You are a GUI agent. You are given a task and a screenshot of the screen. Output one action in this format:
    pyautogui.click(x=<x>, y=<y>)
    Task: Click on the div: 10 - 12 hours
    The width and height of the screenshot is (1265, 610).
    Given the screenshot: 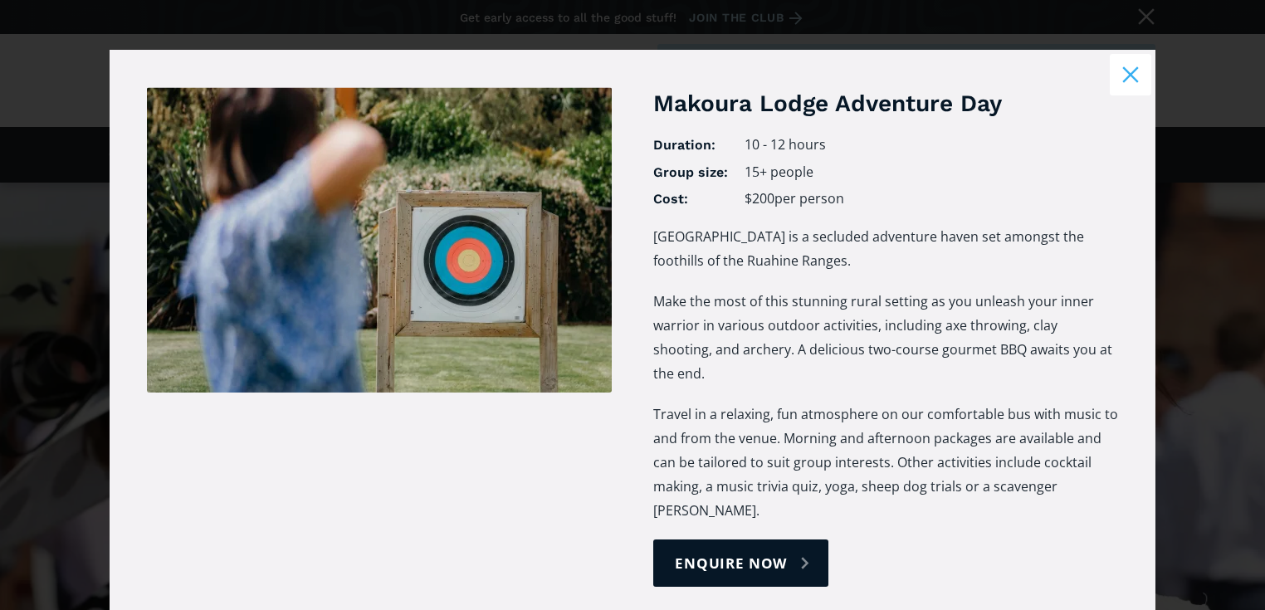 What is the action you would take?
    pyautogui.click(x=931, y=145)
    